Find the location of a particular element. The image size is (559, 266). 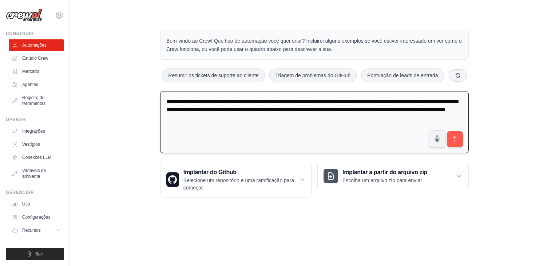

font: Resumir os tickets de suporte ao cliente is located at coordinates (213, 75).